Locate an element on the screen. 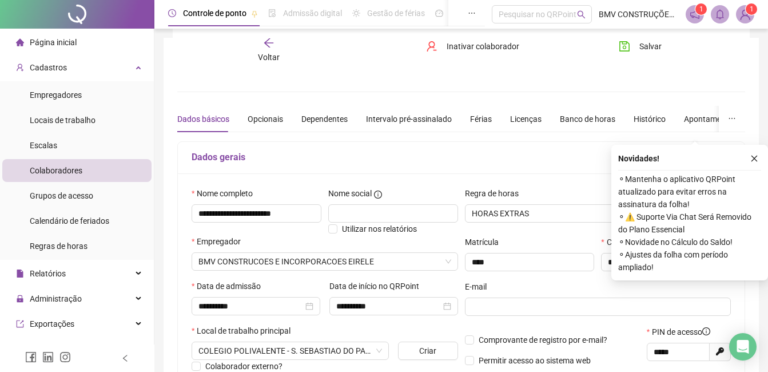 The image size is (768, 372). label: Data de admissão is located at coordinates (230, 286).